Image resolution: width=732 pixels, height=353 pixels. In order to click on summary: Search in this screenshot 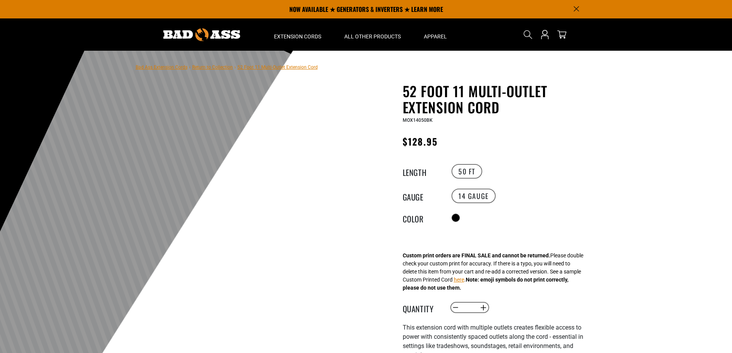, I will do `click(528, 35)`.